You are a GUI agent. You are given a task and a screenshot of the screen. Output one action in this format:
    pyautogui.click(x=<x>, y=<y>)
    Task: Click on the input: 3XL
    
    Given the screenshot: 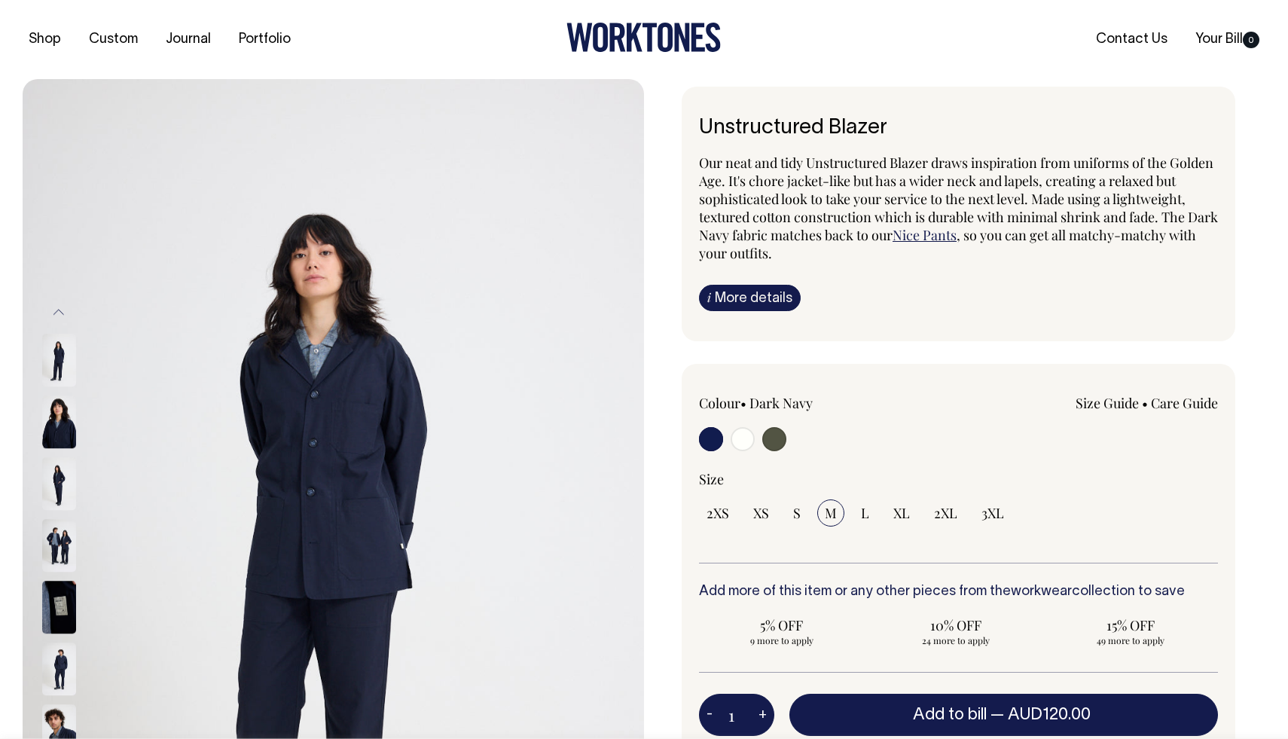 What is the action you would take?
    pyautogui.click(x=993, y=513)
    